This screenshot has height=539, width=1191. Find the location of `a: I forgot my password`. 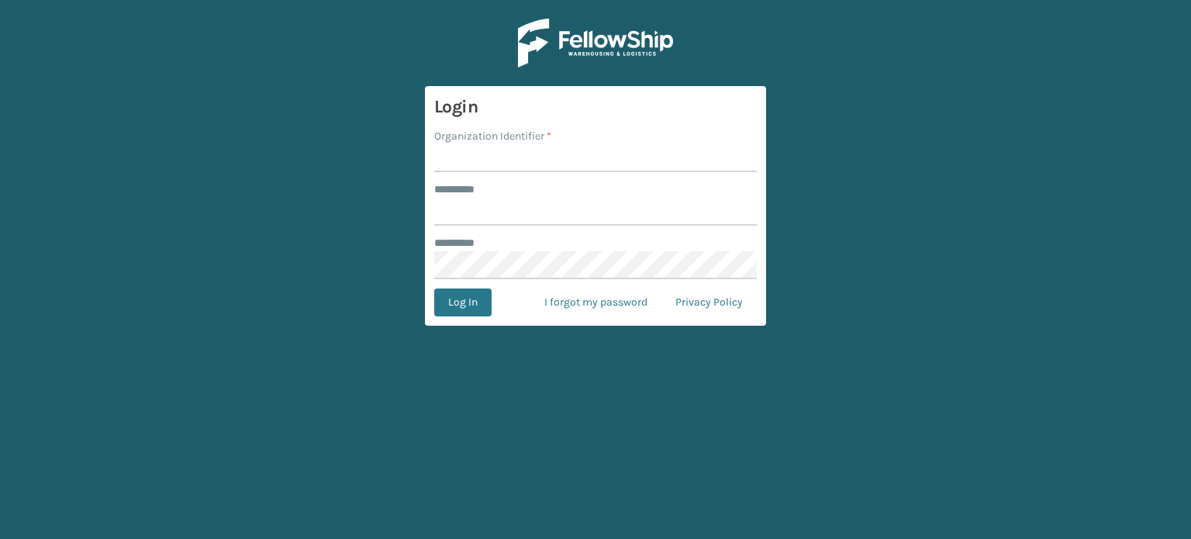

a: I forgot my password is located at coordinates (596, 303).